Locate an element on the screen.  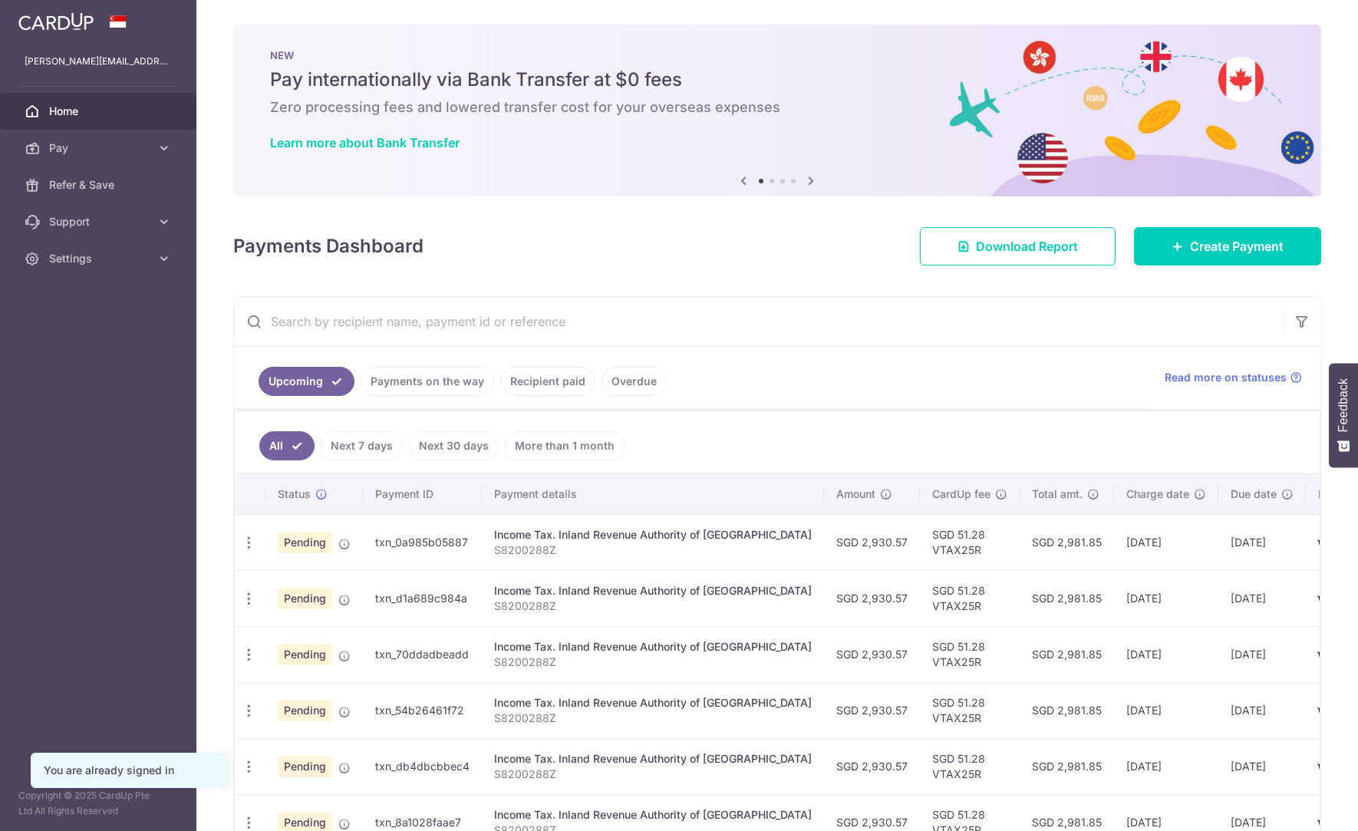
a: Create Payment is located at coordinates (1227, 246).